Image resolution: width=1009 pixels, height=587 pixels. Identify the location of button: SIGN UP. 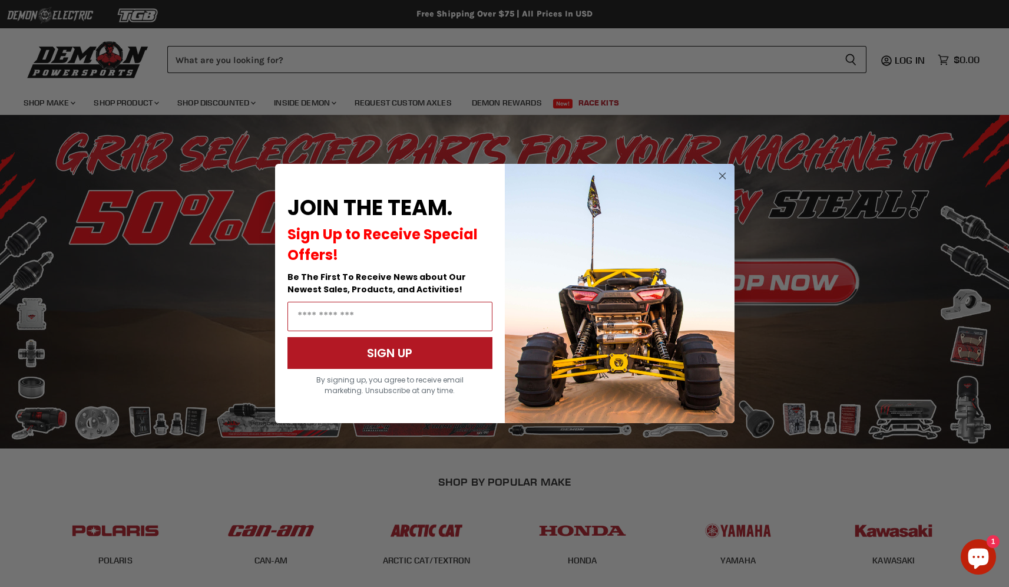
(390, 353).